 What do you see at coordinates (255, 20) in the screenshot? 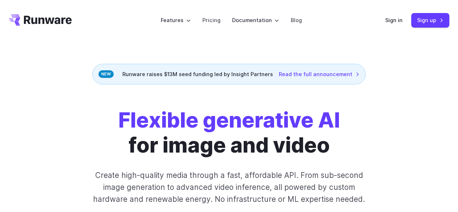
I see `label: Documentation` at bounding box center [255, 20].